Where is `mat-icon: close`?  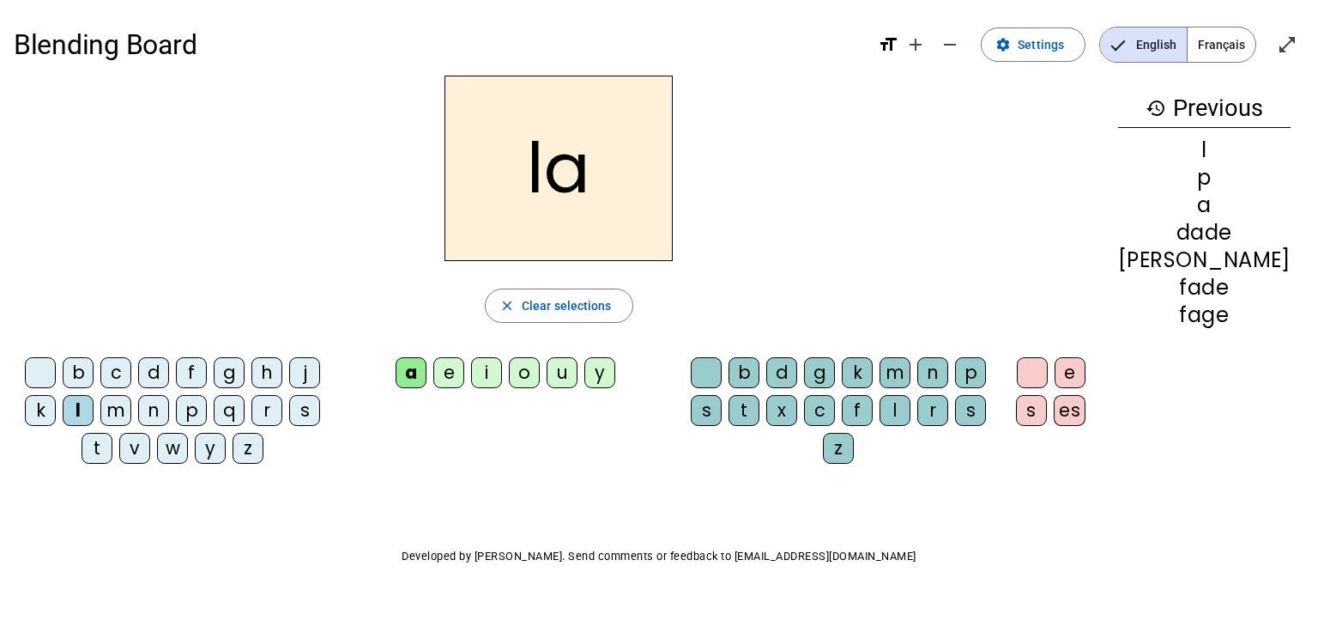
mat-icon: close is located at coordinates (507, 306).